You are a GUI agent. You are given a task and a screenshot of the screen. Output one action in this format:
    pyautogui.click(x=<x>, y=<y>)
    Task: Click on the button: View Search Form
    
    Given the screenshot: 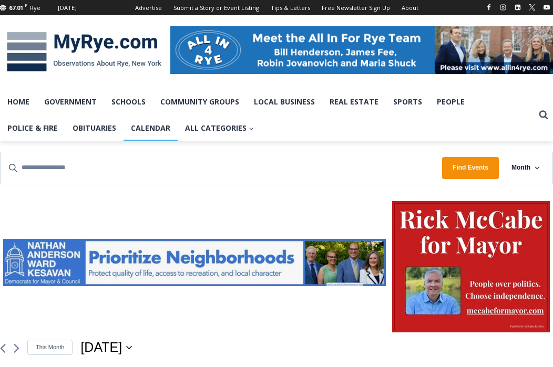 What is the action you would take?
    pyautogui.click(x=544, y=115)
    